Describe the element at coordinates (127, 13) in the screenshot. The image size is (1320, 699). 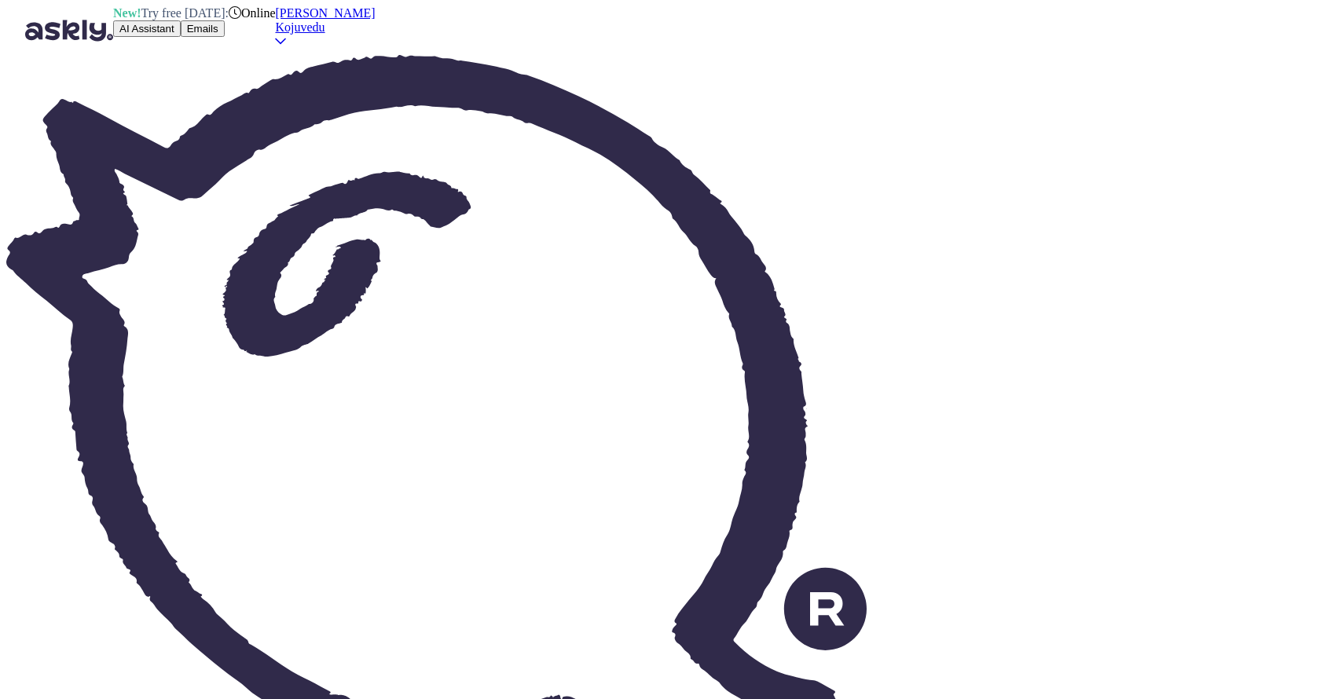
I see `b: New!` at that location.